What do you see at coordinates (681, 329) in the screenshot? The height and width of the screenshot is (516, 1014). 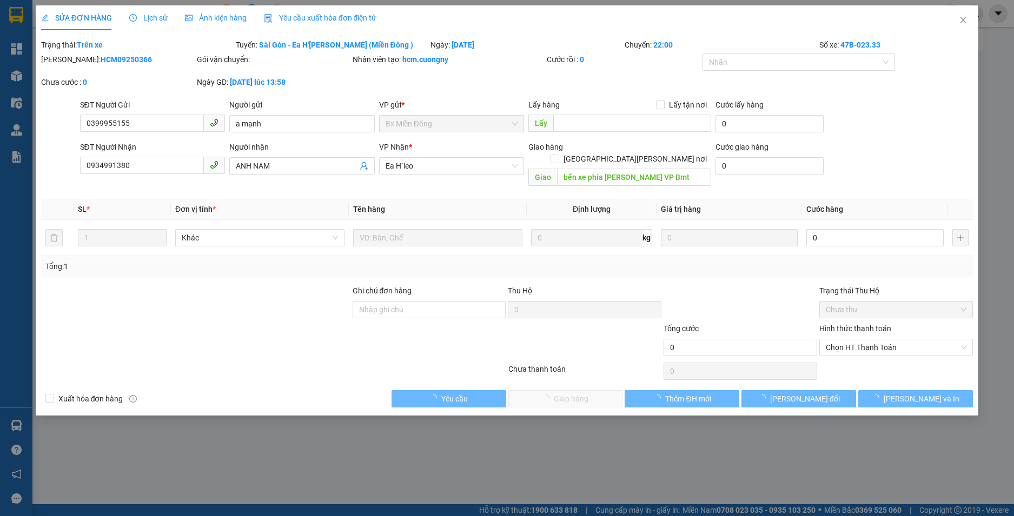 I see `span: Tổng cước` at bounding box center [681, 329].